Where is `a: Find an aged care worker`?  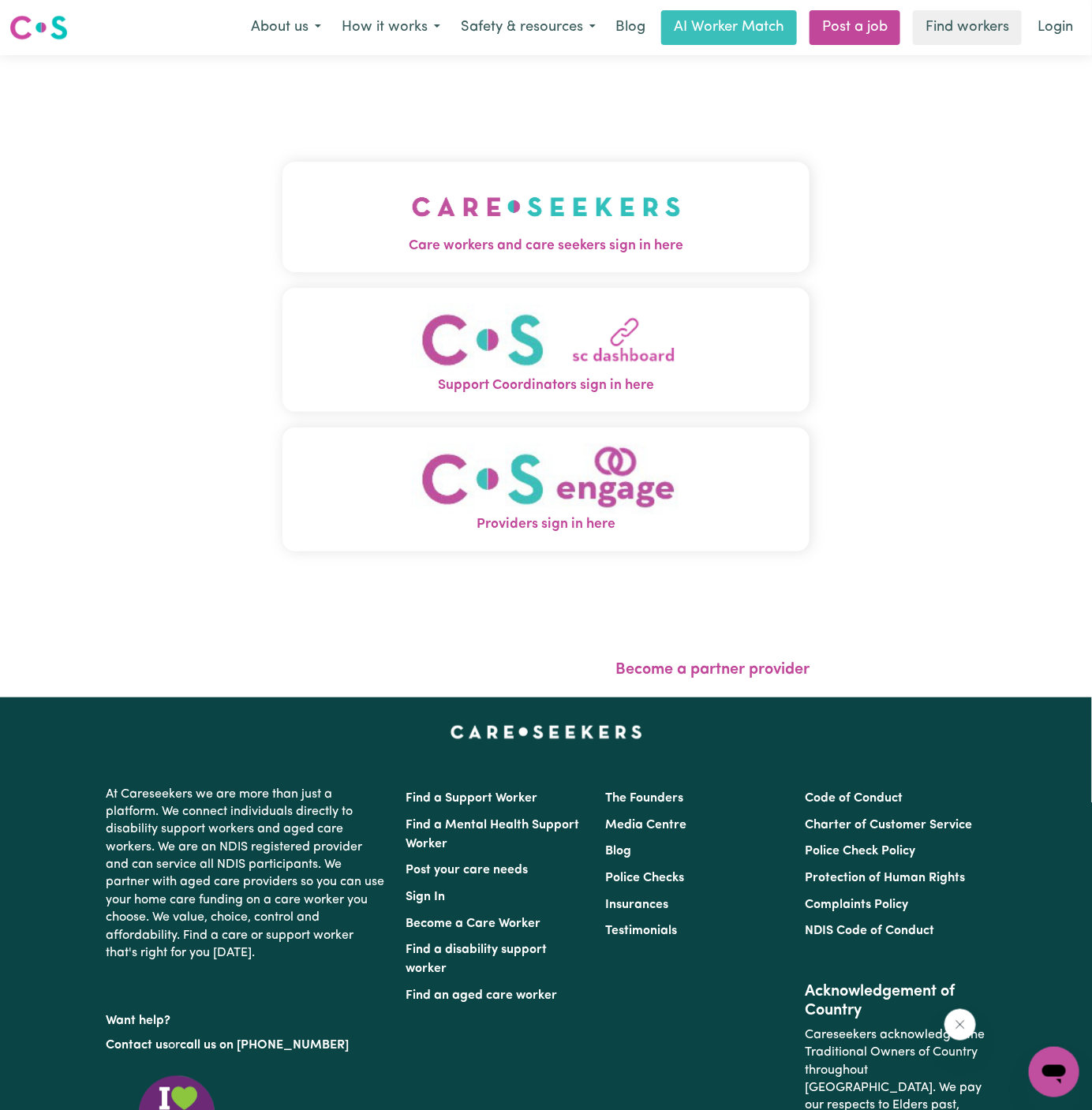
a: Find an aged care worker is located at coordinates (481, 996).